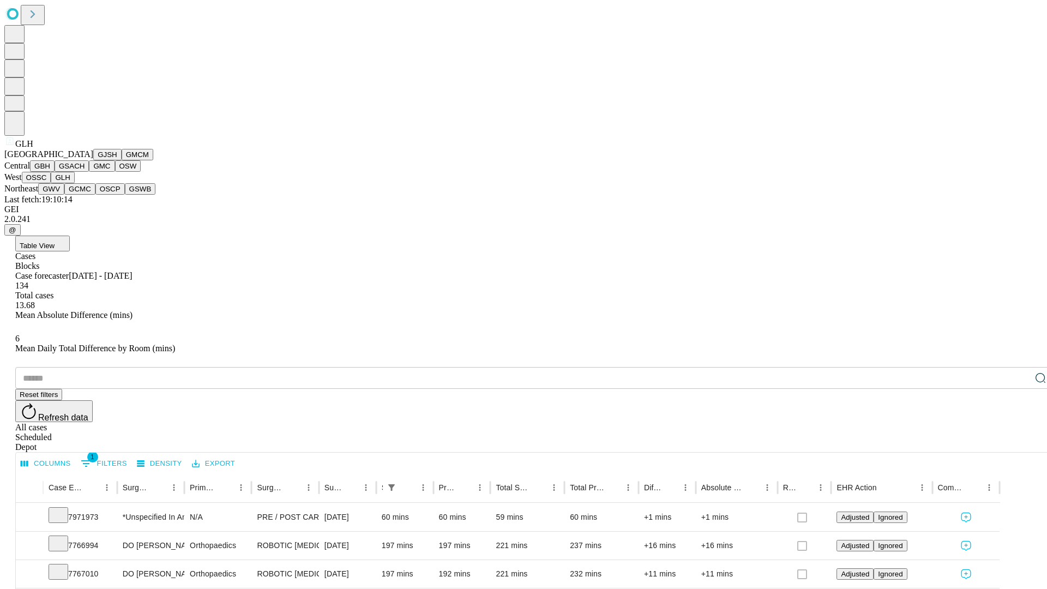  I want to click on span: Last fetch: 19:10:14, so click(38, 199).